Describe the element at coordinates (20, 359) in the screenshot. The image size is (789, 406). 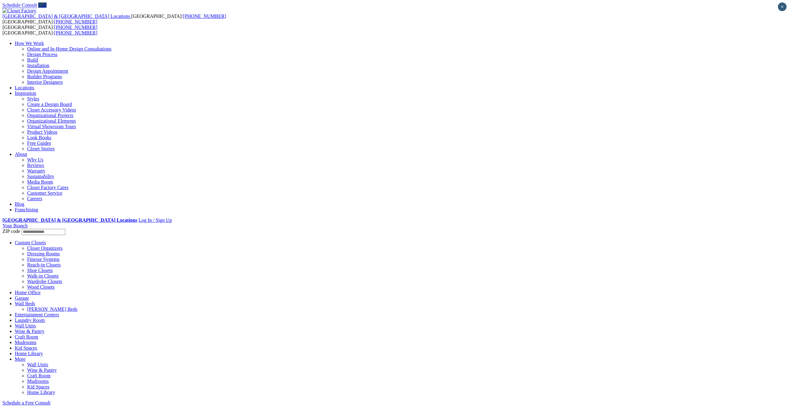
I see `a: More menu text will display only on big screen` at that location.